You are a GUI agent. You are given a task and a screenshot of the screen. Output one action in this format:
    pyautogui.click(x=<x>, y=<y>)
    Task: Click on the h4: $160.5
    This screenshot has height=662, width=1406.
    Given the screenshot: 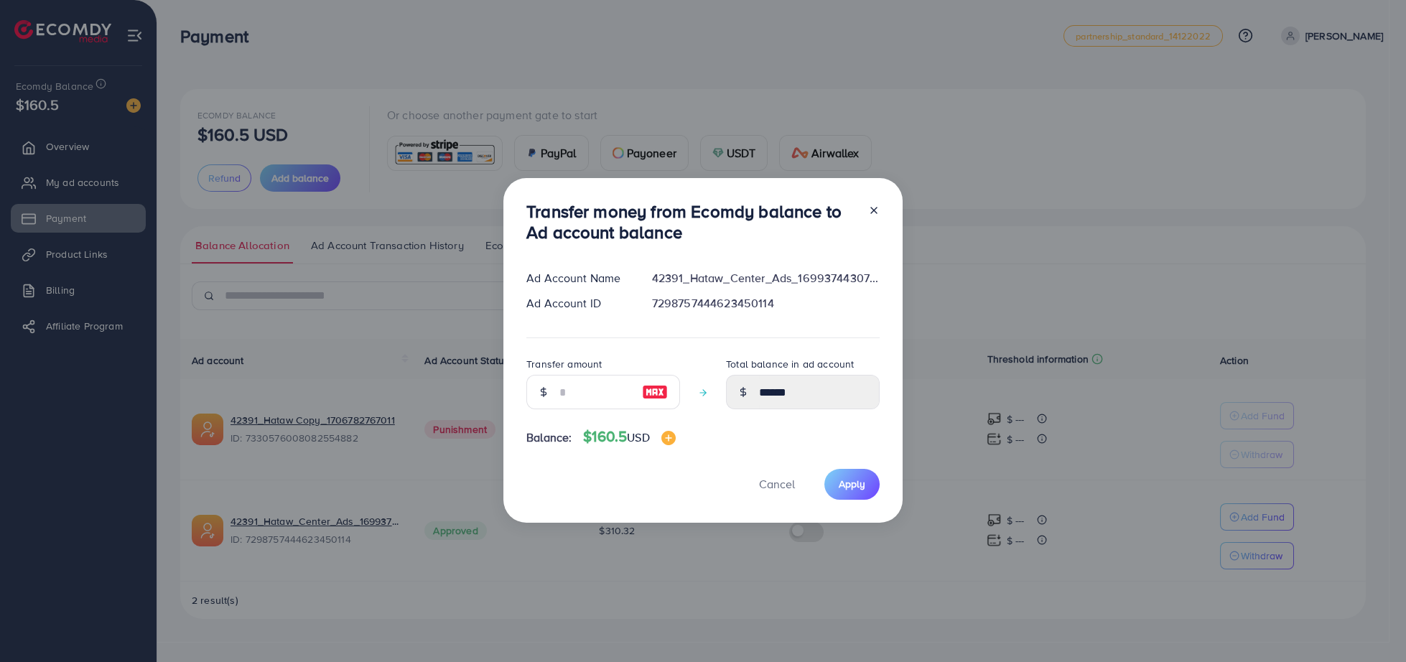 What is the action you would take?
    pyautogui.click(x=629, y=437)
    